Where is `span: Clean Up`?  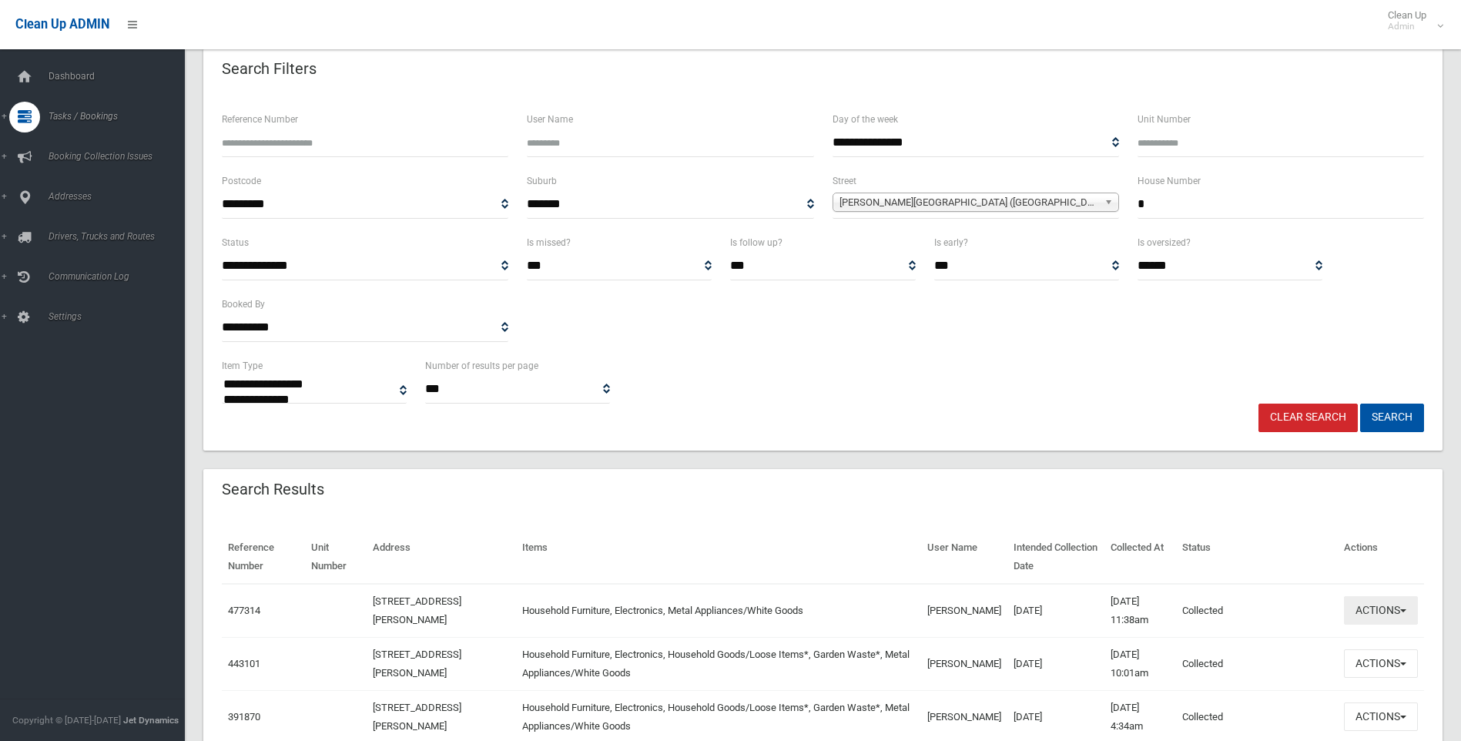
span: Clean Up is located at coordinates (1411, 21).